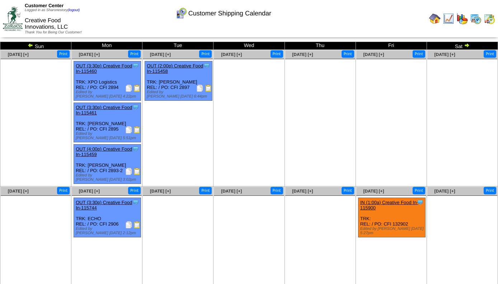  I want to click on a: OUT (3:30p) Creative Food In-115744, so click(104, 205).